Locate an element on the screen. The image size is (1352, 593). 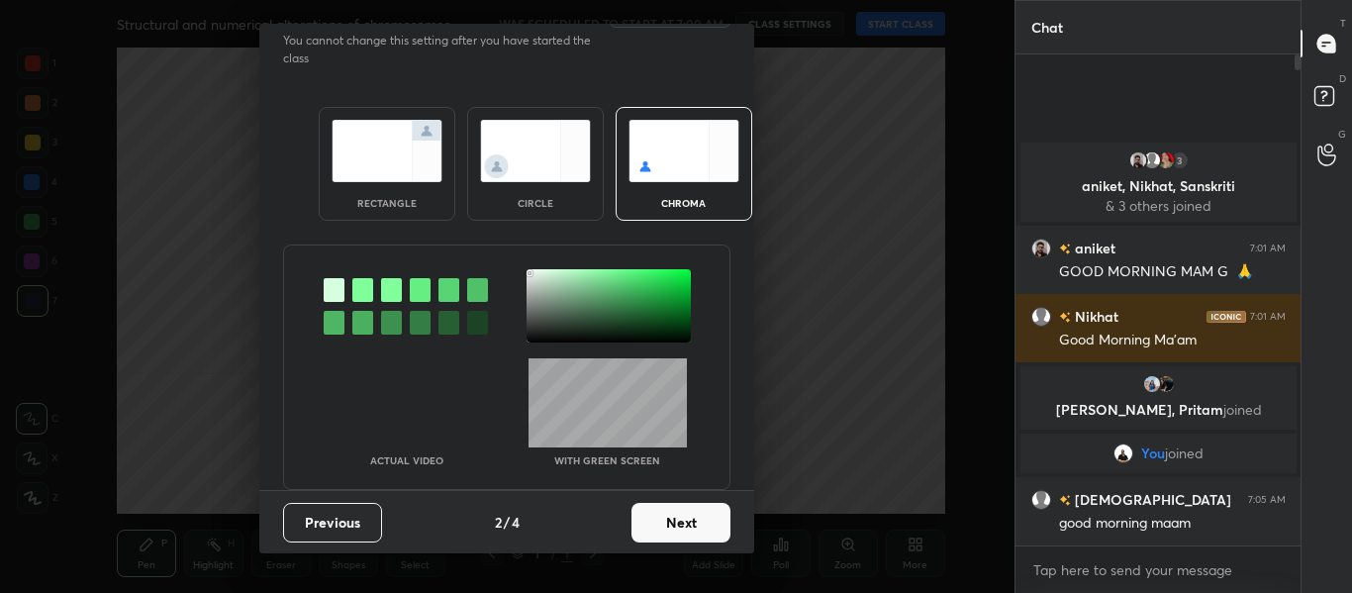
p: & 3 others joined is located at coordinates (1158, 206).